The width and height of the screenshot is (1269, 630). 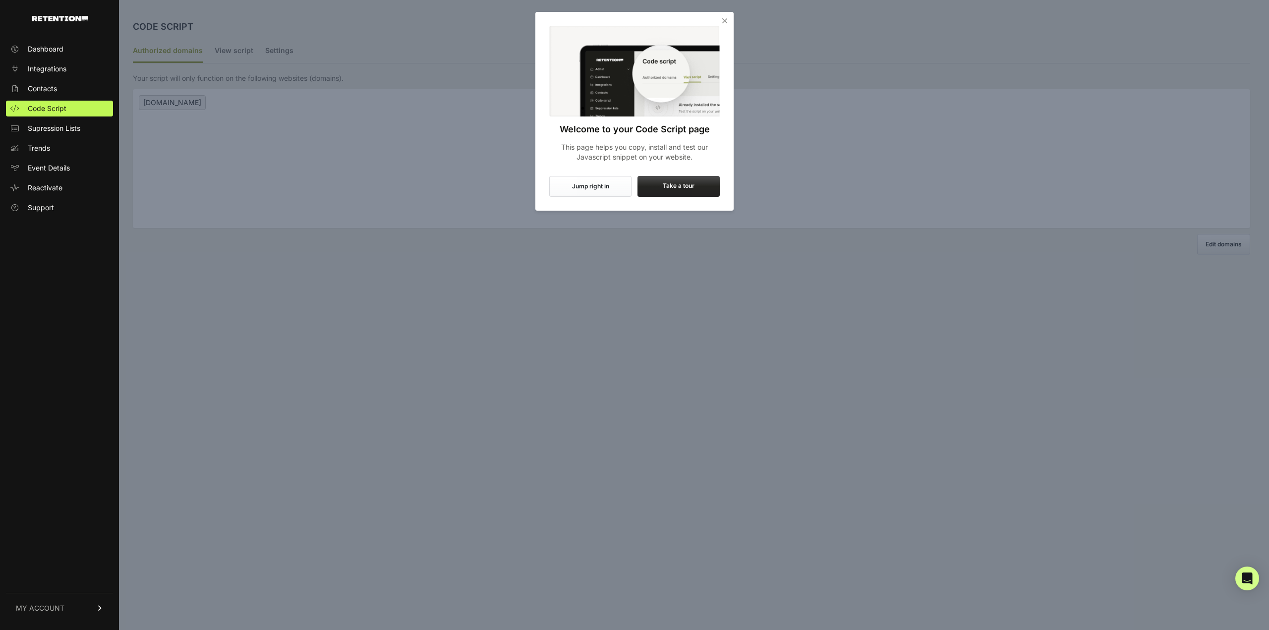 What do you see at coordinates (679, 186) in the screenshot?
I see `label: Take a tour` at bounding box center [679, 186].